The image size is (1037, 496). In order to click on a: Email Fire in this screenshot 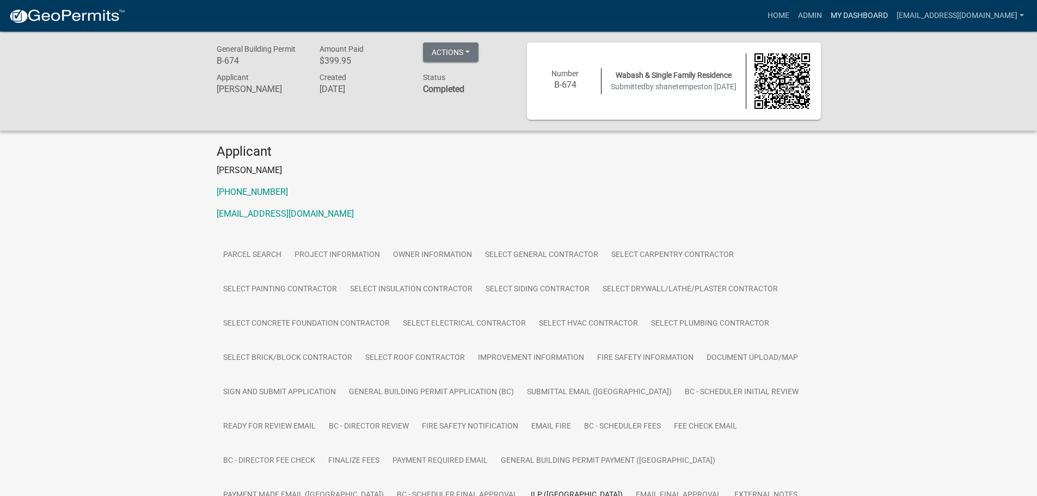, I will do `click(551, 427)`.